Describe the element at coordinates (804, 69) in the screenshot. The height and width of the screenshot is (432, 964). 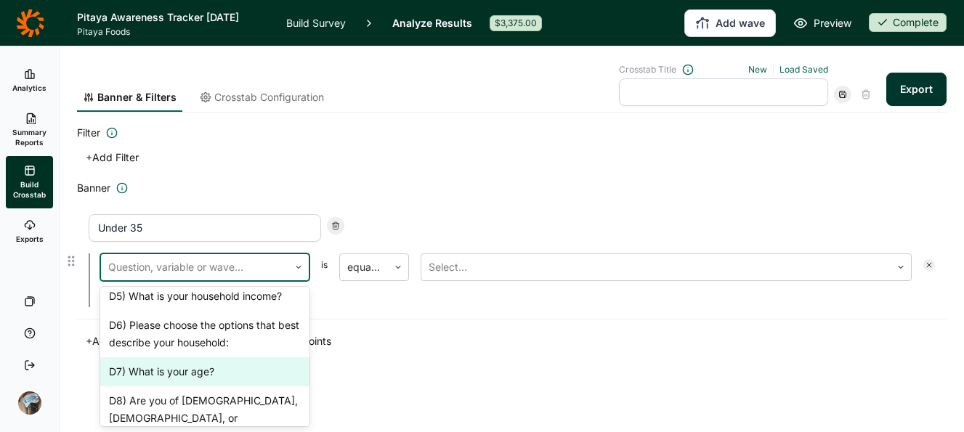
I see `a: Load Saved` at that location.